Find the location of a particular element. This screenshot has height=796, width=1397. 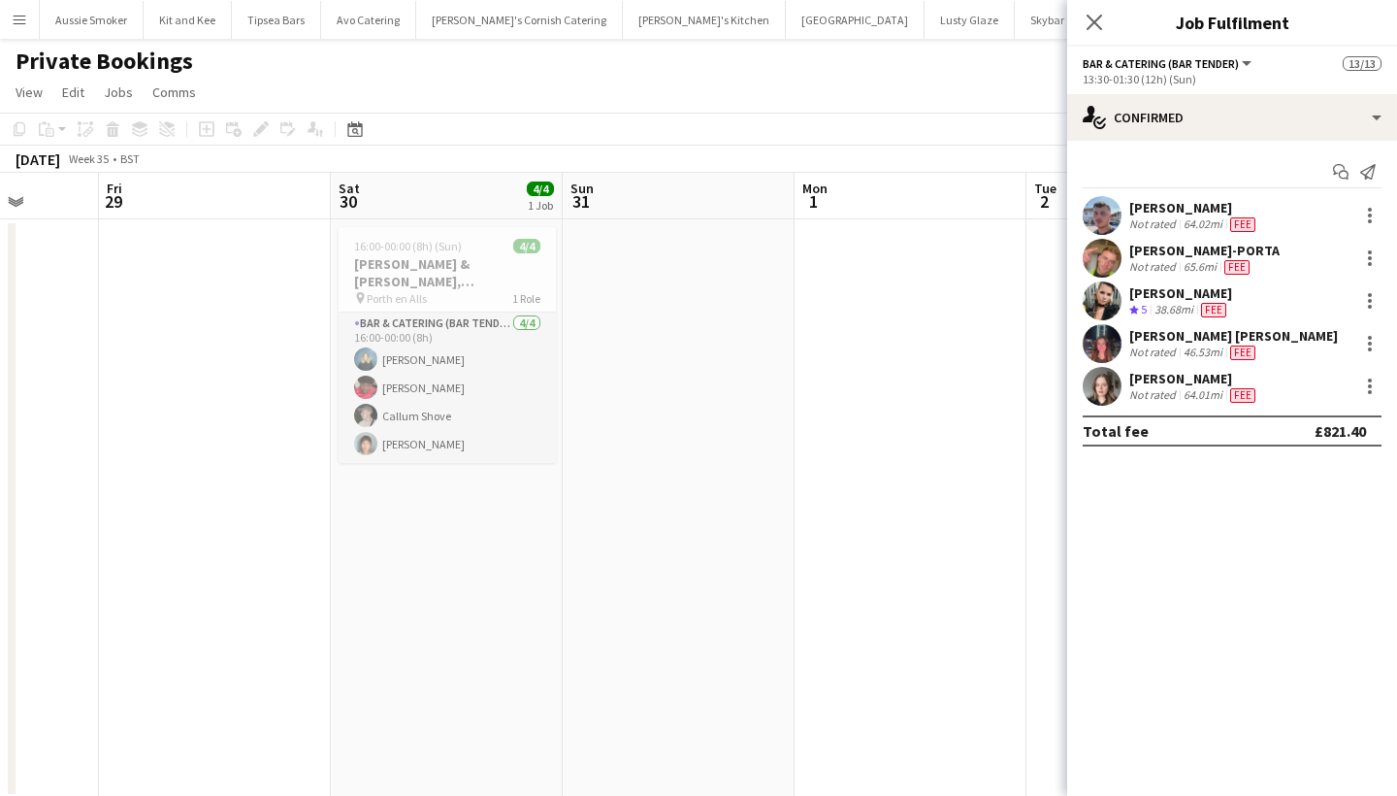

span: Tue is located at coordinates (1045, 188).